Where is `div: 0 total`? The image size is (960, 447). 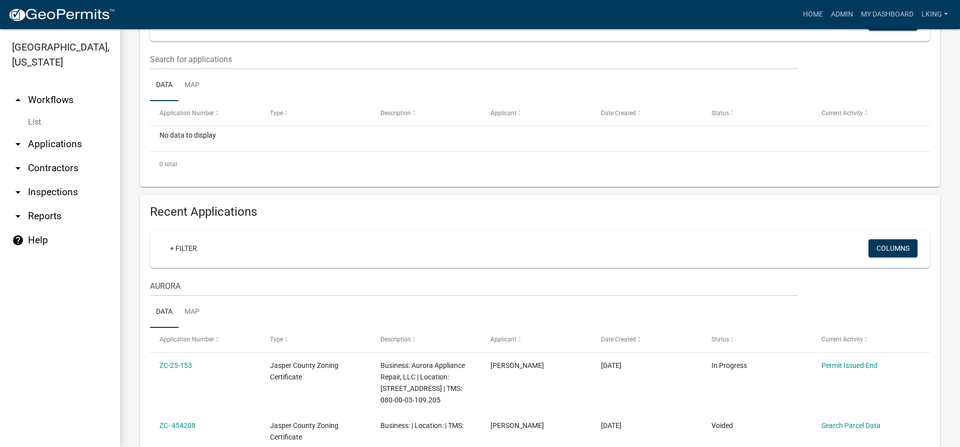
div: 0 total is located at coordinates (540, 164).